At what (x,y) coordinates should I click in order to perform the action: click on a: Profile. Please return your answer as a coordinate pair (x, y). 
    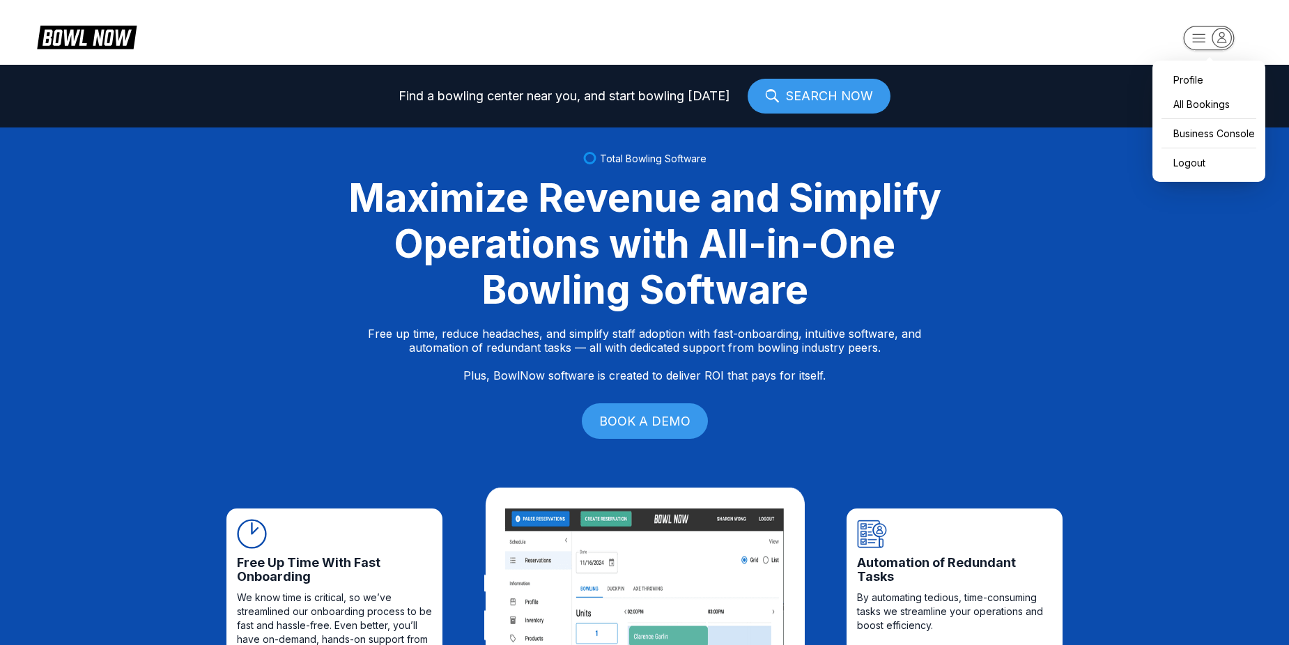
    Looking at the image, I should click on (1209, 79).